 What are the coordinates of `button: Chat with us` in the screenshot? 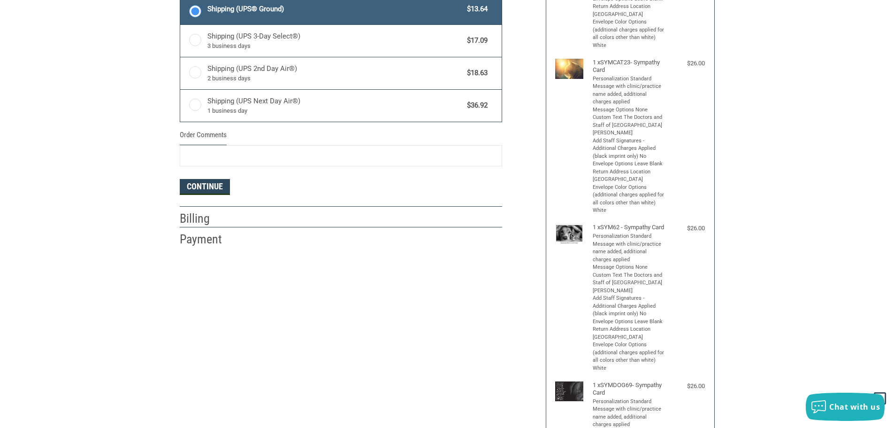 It's located at (846, 407).